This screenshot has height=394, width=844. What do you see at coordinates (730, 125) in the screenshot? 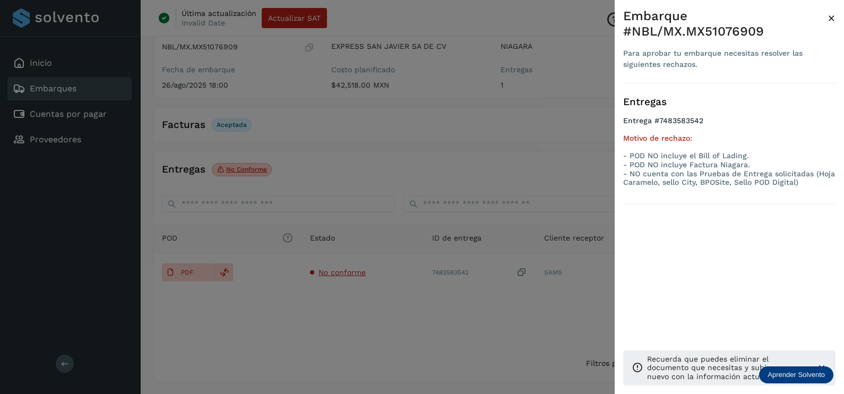
I see `h4: Entrega #7483583542` at bounding box center [730, 125].